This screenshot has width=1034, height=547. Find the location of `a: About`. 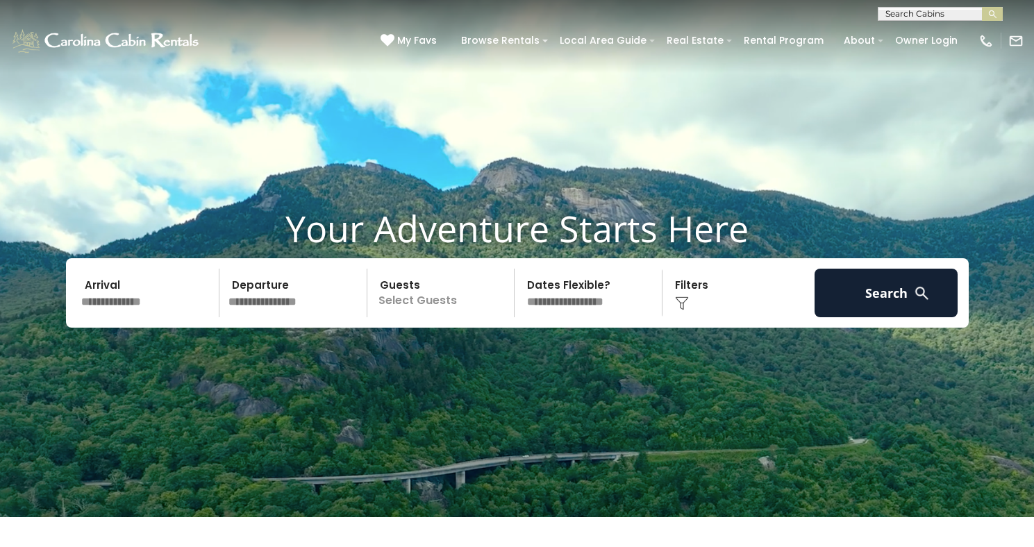

a: About is located at coordinates (859, 40).